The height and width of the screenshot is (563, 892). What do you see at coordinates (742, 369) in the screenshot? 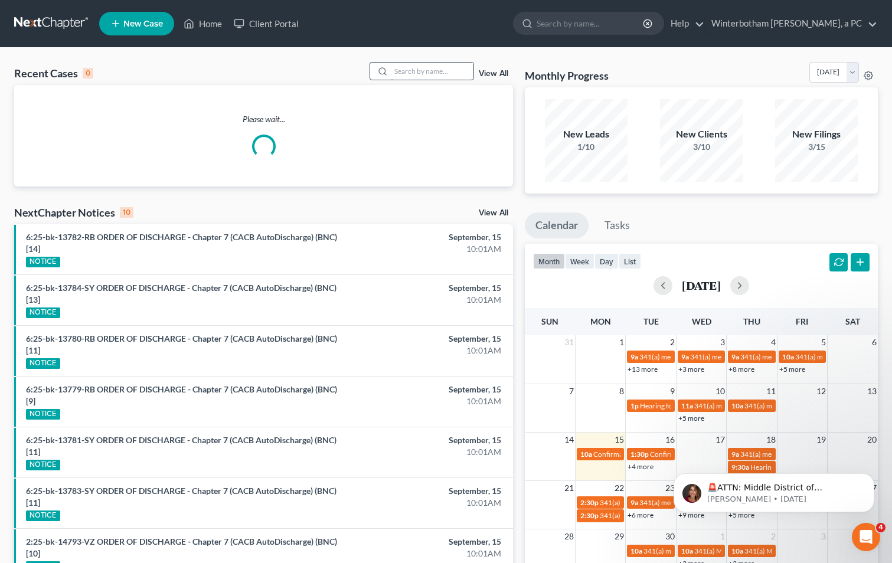
I see `a: +8 more` at bounding box center [742, 369].